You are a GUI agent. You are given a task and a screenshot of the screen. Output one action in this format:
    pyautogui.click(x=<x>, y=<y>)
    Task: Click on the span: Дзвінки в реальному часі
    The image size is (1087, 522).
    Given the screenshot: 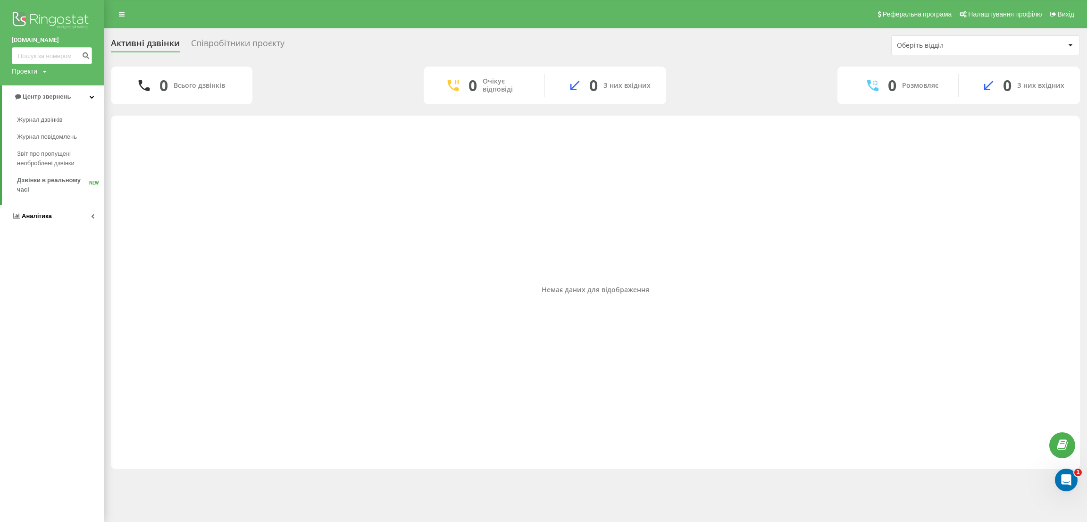 What is the action you would take?
    pyautogui.click(x=53, y=185)
    